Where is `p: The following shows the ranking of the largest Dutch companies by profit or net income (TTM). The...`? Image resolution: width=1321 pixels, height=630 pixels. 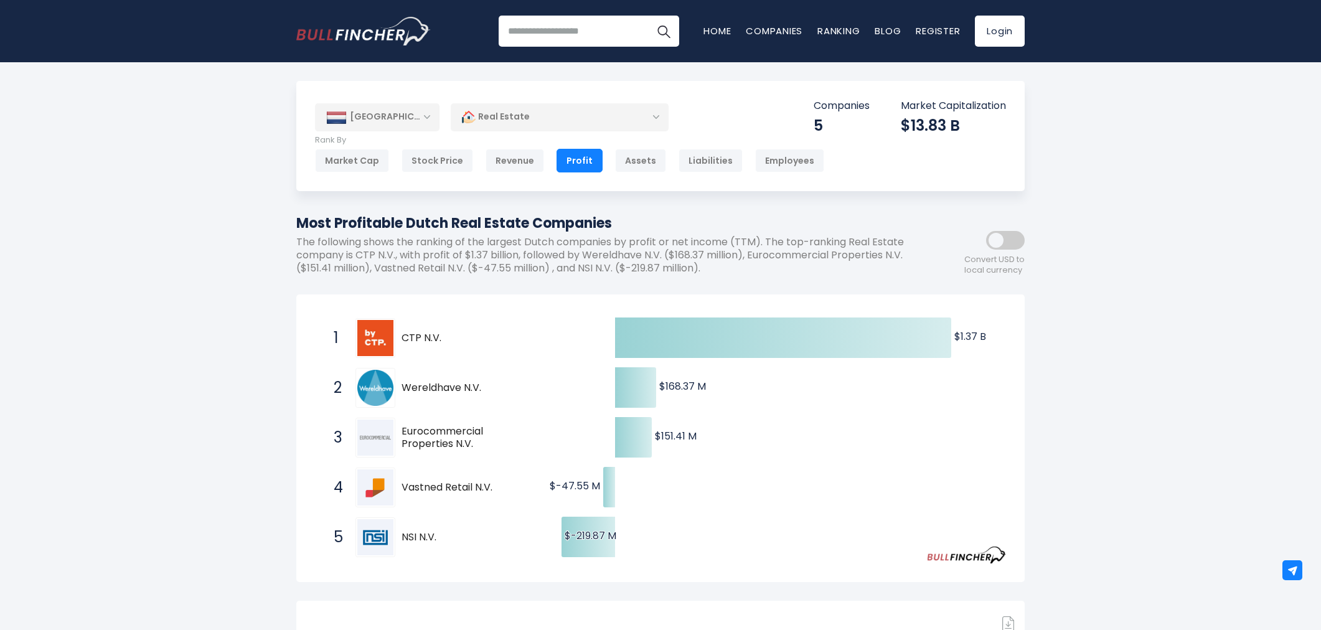
p: The following shows the ranking of the largest Dutch companies by profit or net income (TTM). The... is located at coordinates (604, 255).